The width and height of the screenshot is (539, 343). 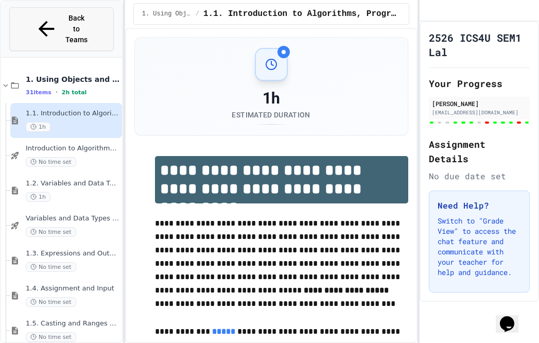 What do you see at coordinates (73, 183) in the screenshot?
I see `span: 1.2. Variables and Data Types` at bounding box center [73, 183].